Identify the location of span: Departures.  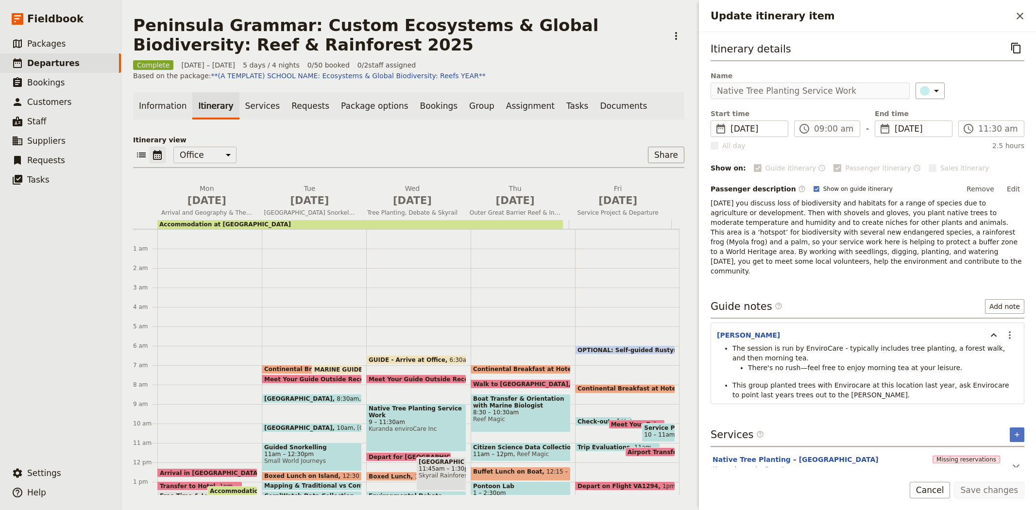
(53, 63).